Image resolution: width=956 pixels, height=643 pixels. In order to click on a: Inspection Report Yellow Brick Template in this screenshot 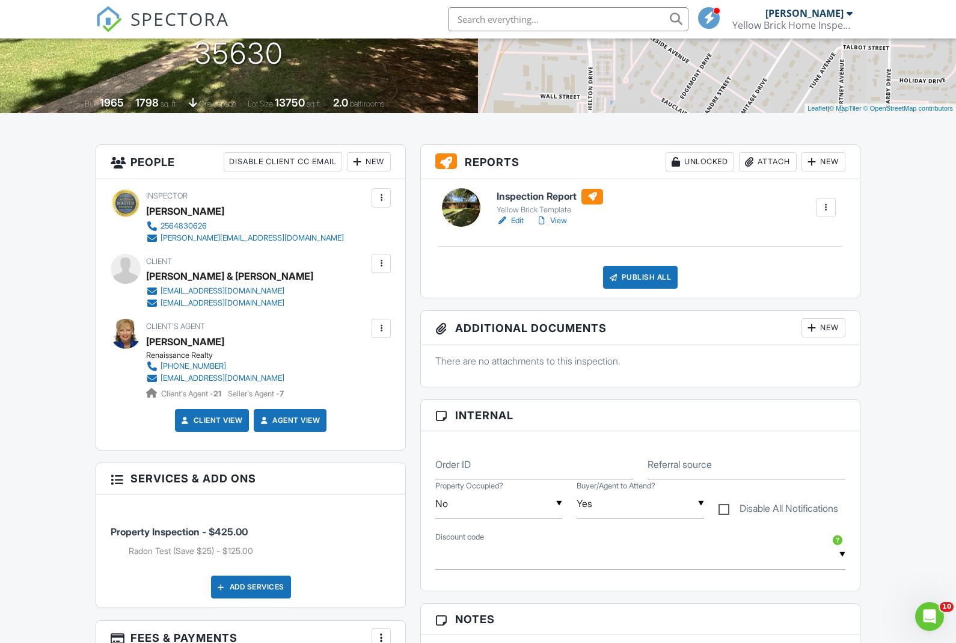, I will do `click(550, 202)`.